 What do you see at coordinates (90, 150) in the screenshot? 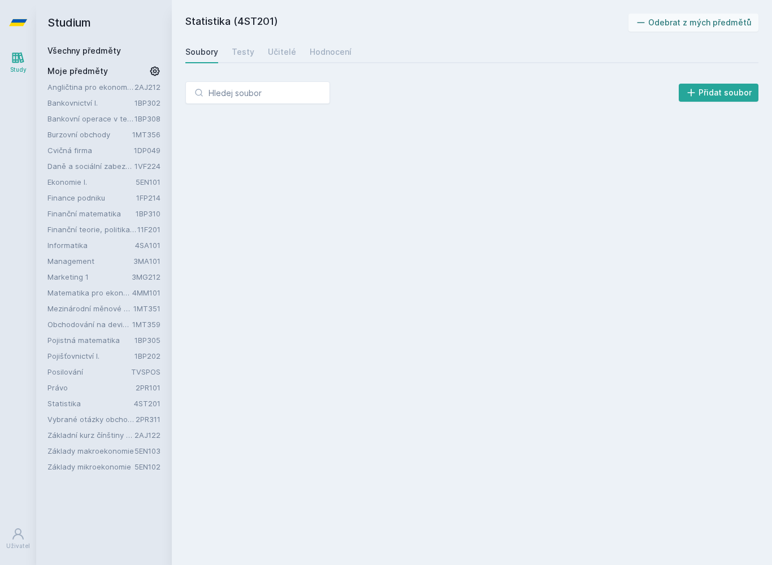
I see `a: Cvičná firma` at bounding box center [90, 150].